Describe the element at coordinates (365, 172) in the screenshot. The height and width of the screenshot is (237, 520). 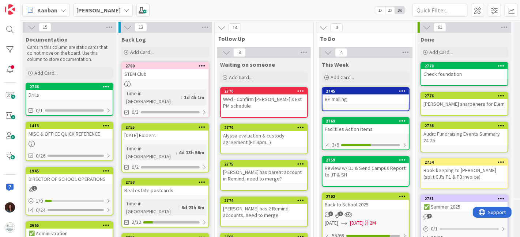
I see `a: 2759Review w/ DJ & Send Campus Report to JT & SH` at that location.